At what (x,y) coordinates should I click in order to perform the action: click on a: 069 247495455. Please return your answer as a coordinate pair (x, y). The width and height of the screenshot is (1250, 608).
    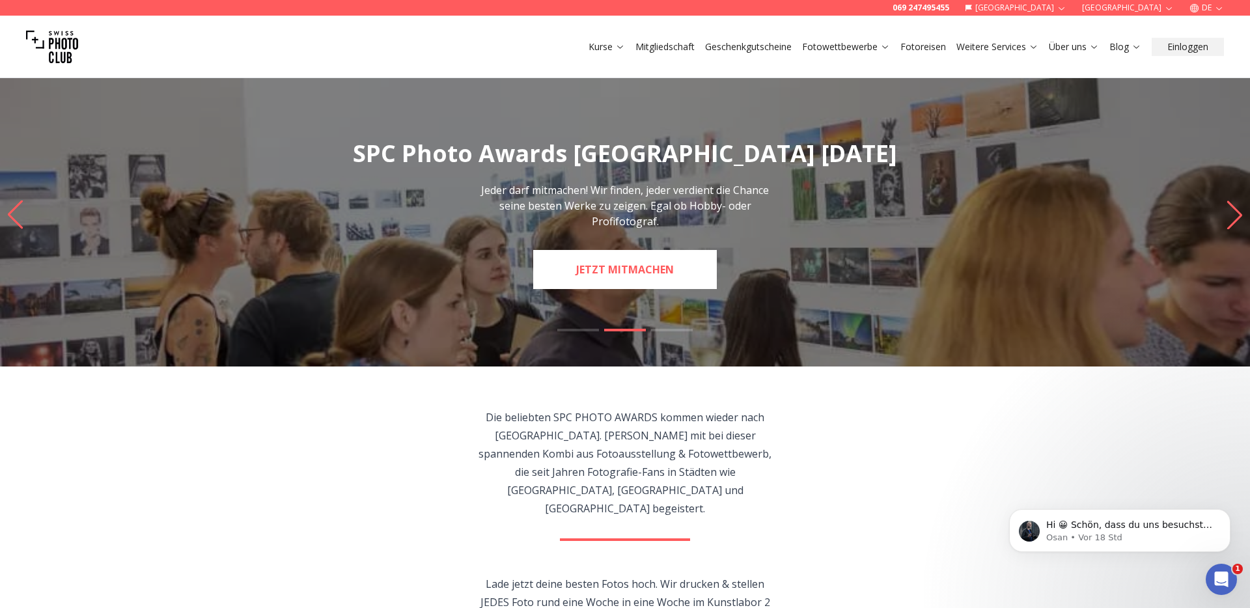
    Looking at the image, I should click on (921, 8).